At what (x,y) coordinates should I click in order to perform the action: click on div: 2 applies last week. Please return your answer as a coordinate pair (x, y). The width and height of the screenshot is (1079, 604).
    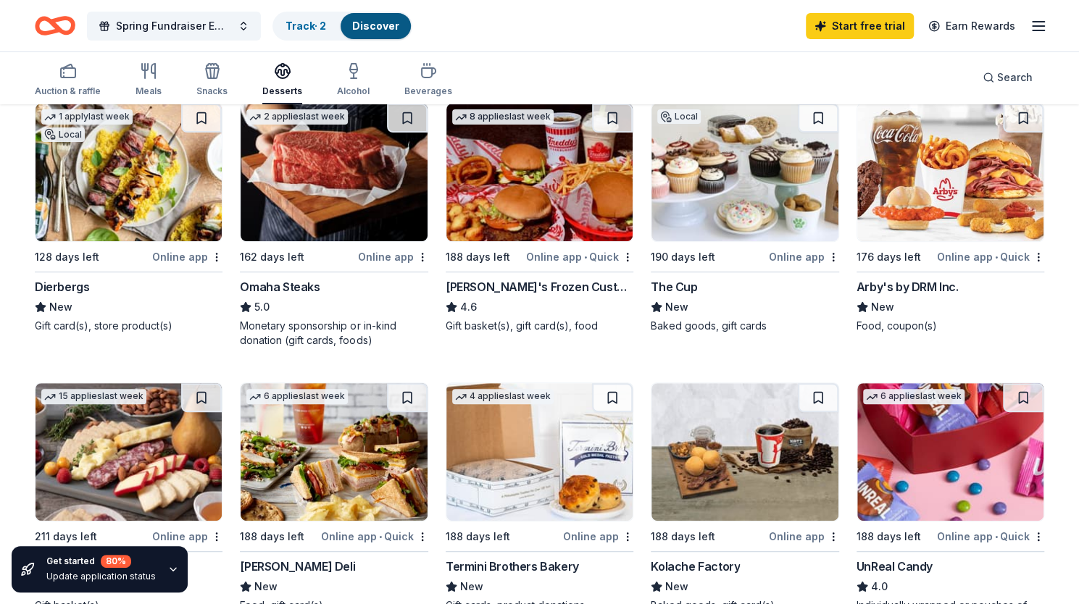
    Looking at the image, I should click on (297, 117).